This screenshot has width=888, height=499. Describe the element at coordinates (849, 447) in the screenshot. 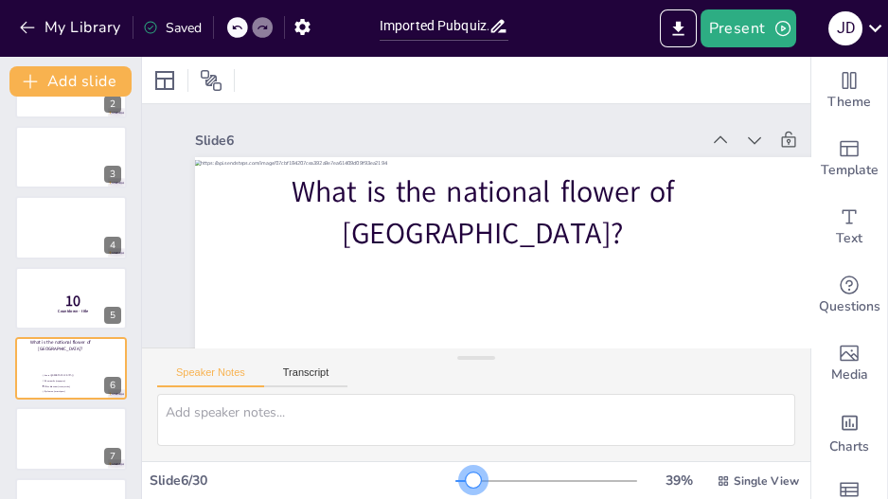

I see `span: Charts` at that location.